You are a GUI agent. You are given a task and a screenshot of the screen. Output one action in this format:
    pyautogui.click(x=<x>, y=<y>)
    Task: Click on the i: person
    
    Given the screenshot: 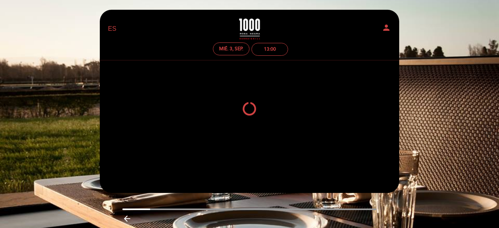 What is the action you would take?
    pyautogui.click(x=386, y=28)
    